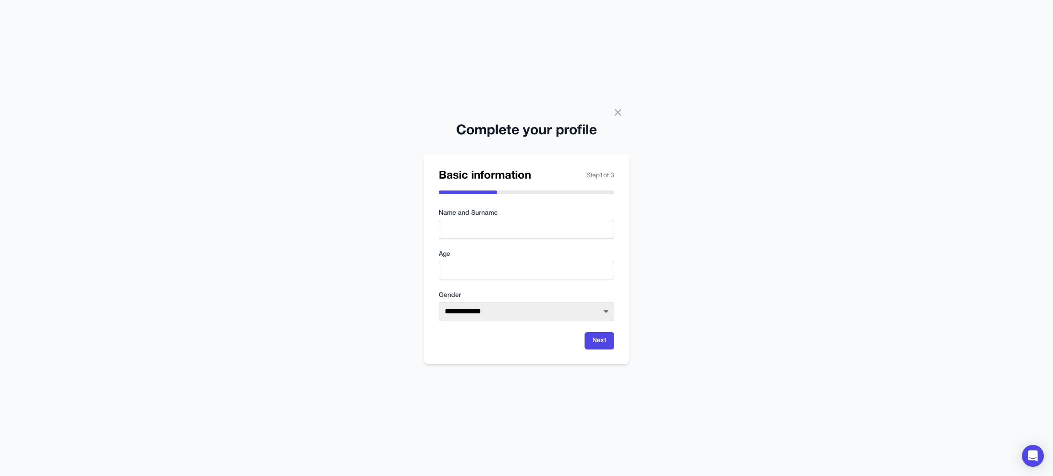  I want to click on label: Gender, so click(526, 296).